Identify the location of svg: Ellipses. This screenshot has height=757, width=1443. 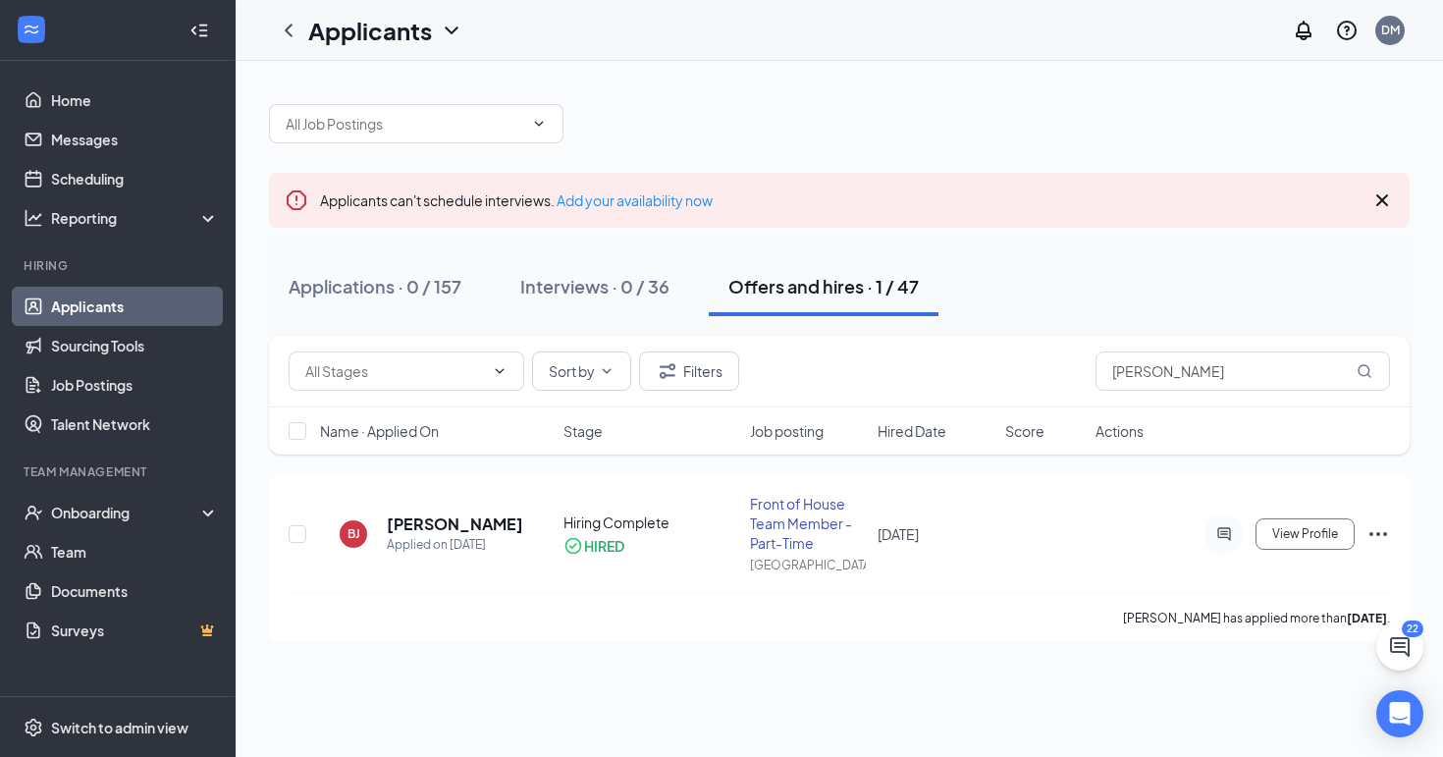
(1378, 534).